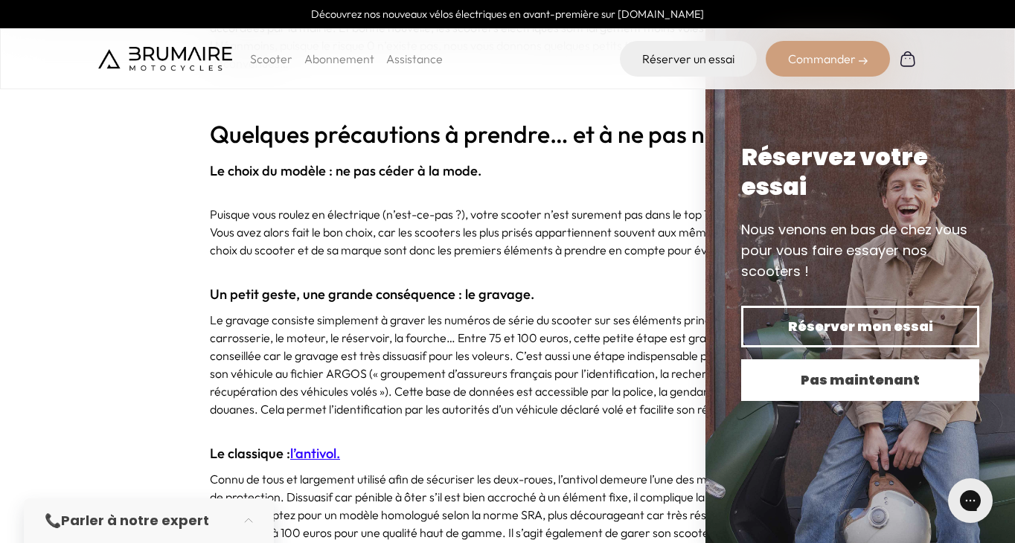  I want to click on p: Scooter, so click(271, 59).